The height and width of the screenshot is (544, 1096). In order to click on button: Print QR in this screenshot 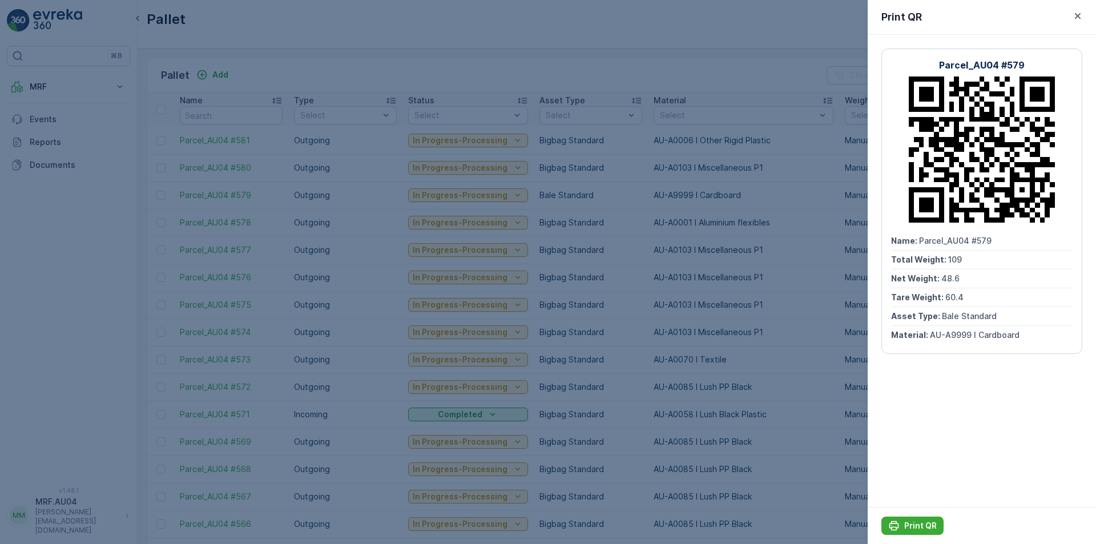, I will do `click(912, 526)`.